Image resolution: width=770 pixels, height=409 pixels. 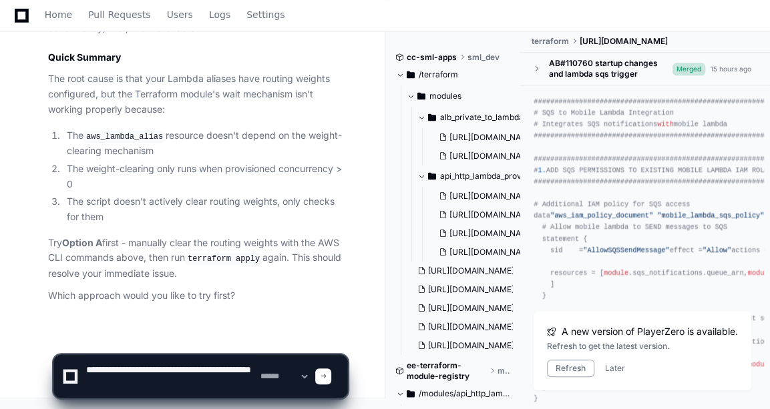 I want to click on div: Refresh to get the latest version., so click(x=642, y=347).